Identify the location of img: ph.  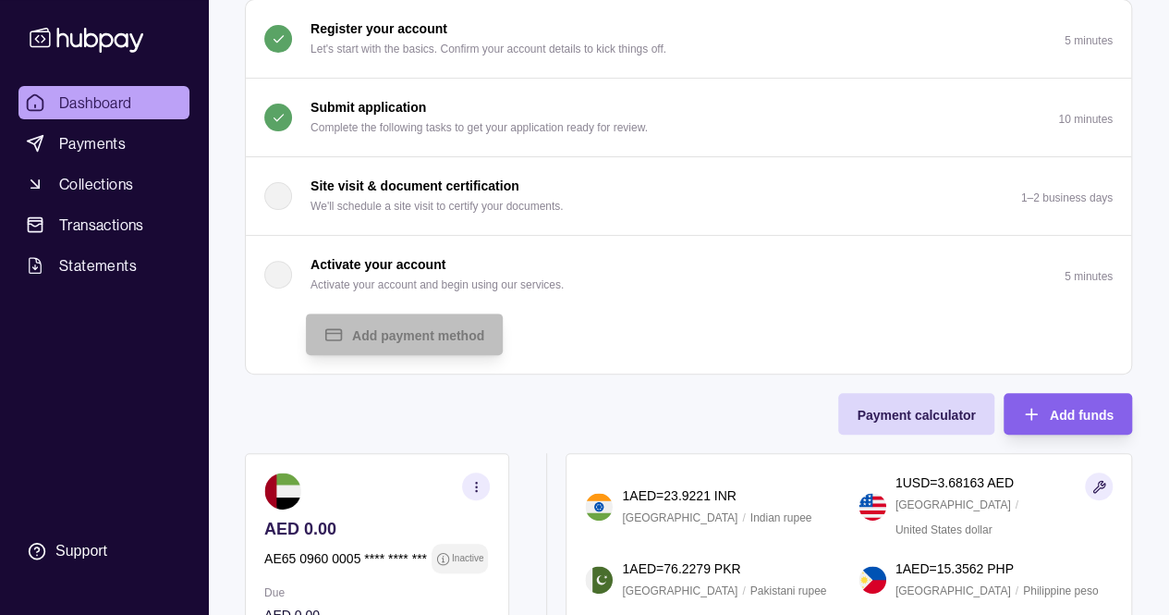
(873, 580).